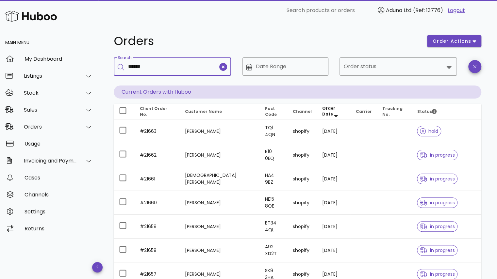  What do you see at coordinates (219, 112) in the screenshot?
I see `th: Customer Name` at bounding box center [219, 112].